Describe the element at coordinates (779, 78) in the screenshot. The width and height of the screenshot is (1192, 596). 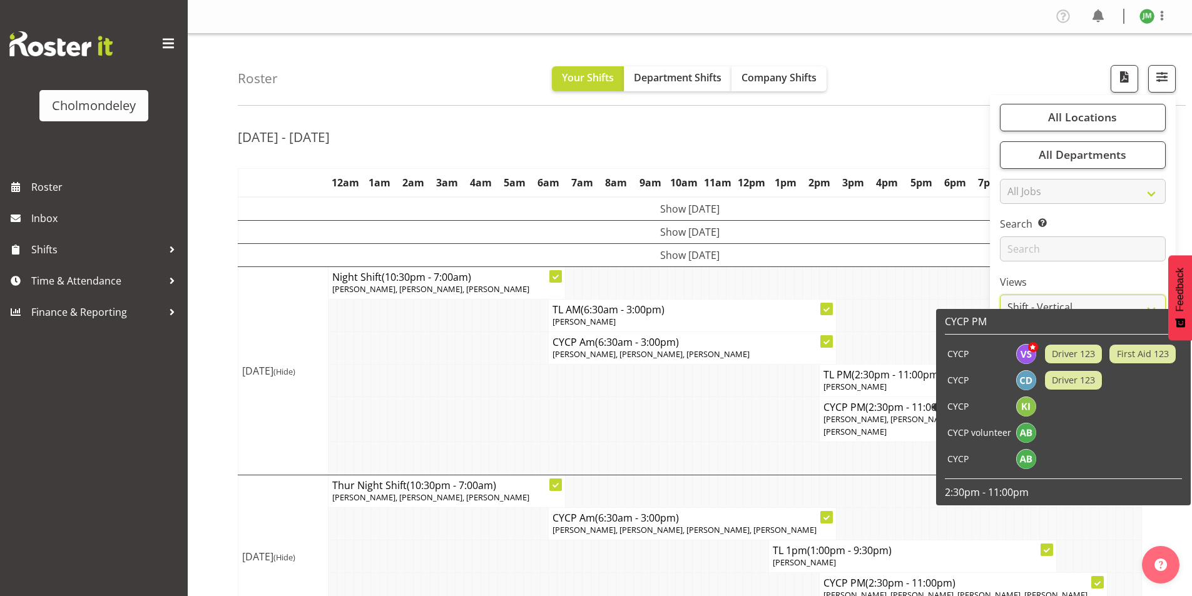
I see `span: Company Shifts` at that location.